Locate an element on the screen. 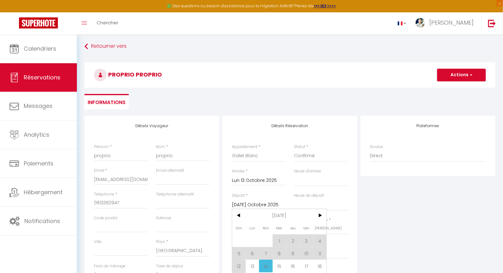 The width and height of the screenshot is (503, 273). span: 12 is located at coordinates (239, 266).